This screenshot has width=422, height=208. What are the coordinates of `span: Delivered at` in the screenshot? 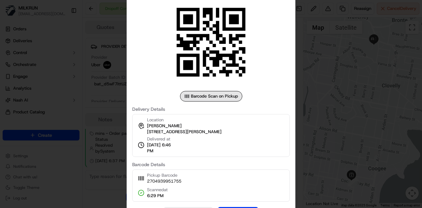 It's located at (162, 139).